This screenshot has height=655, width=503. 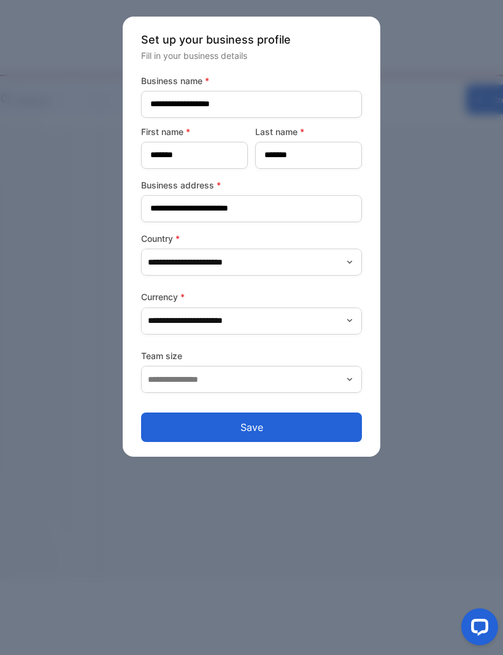 I want to click on label: Business address, so click(x=252, y=185).